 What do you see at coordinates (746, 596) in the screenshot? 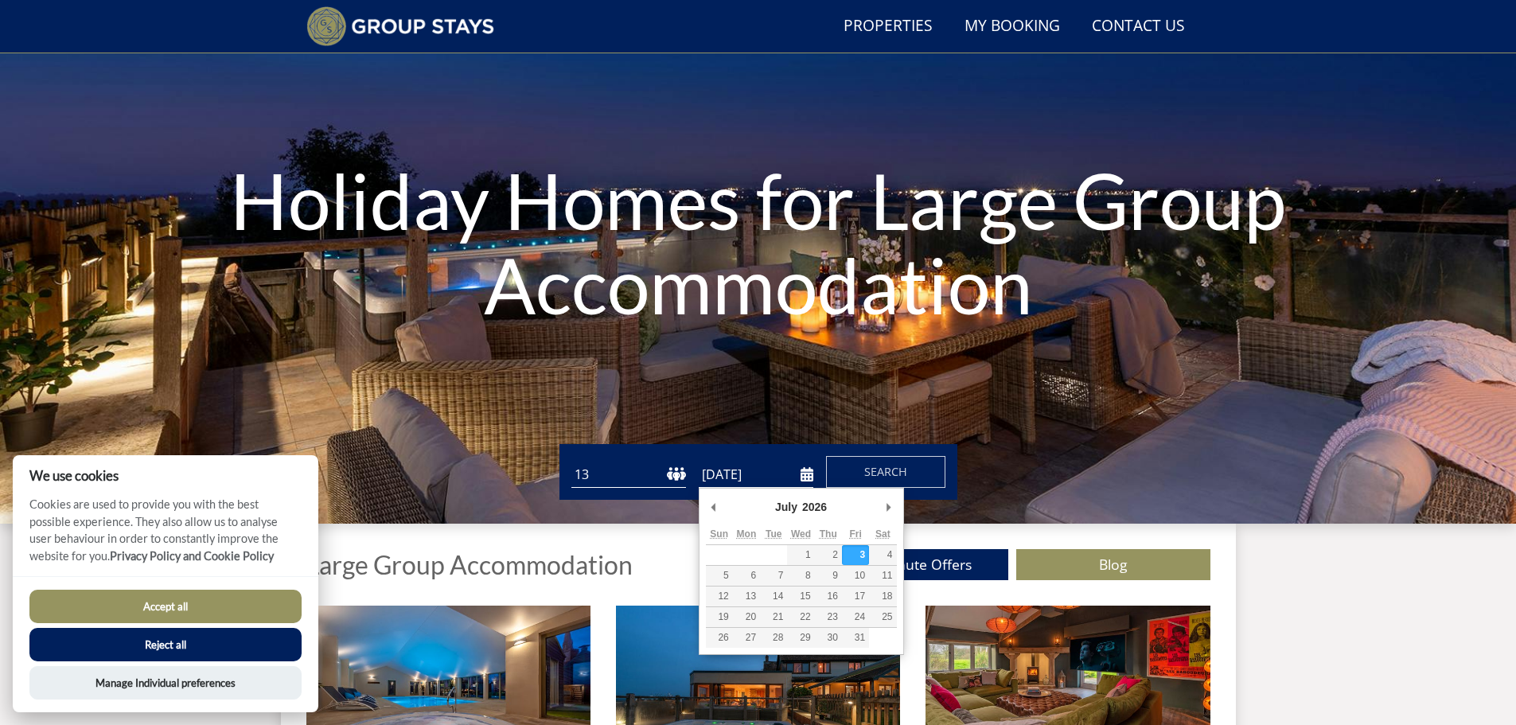
I see `button: 13` at bounding box center [746, 596].